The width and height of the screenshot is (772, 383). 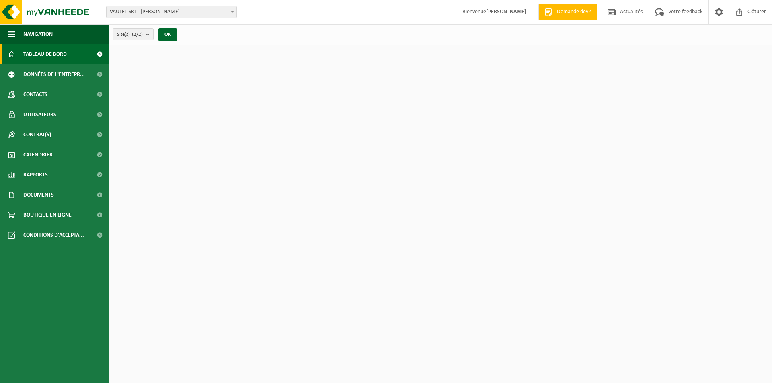 I want to click on span: Site(s), so click(x=130, y=35).